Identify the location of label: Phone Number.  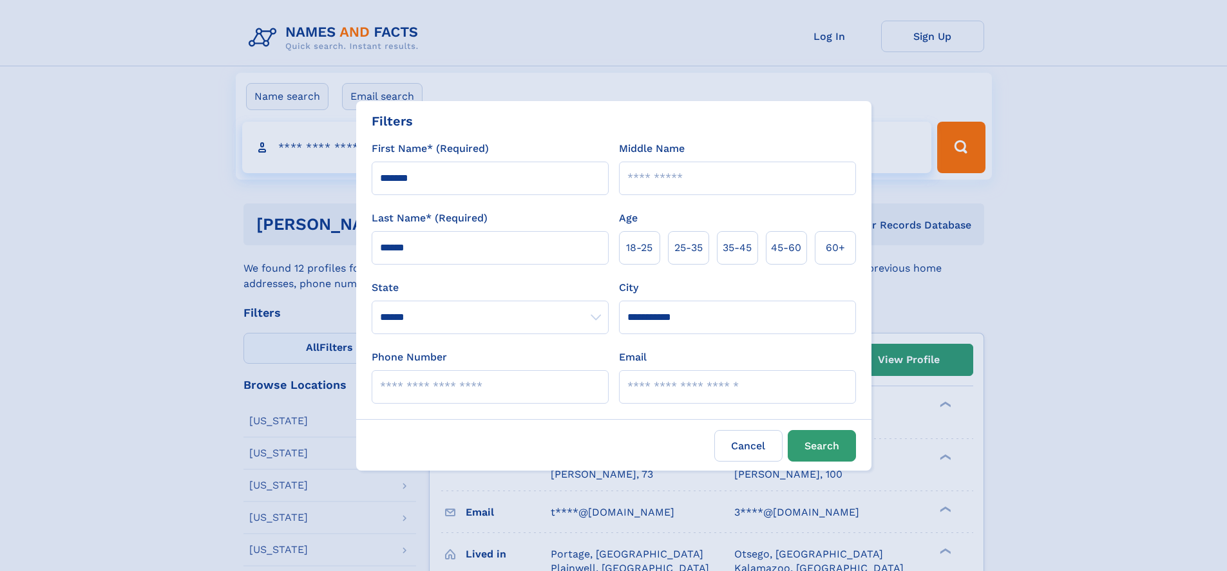
(409, 357).